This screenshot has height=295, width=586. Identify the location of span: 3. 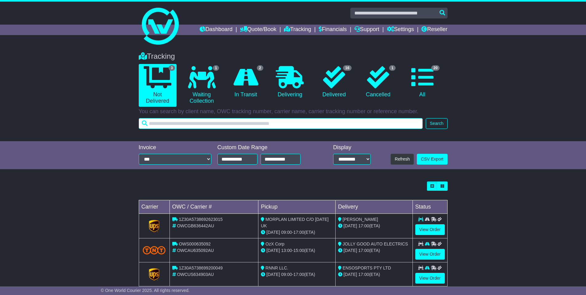
(172, 68).